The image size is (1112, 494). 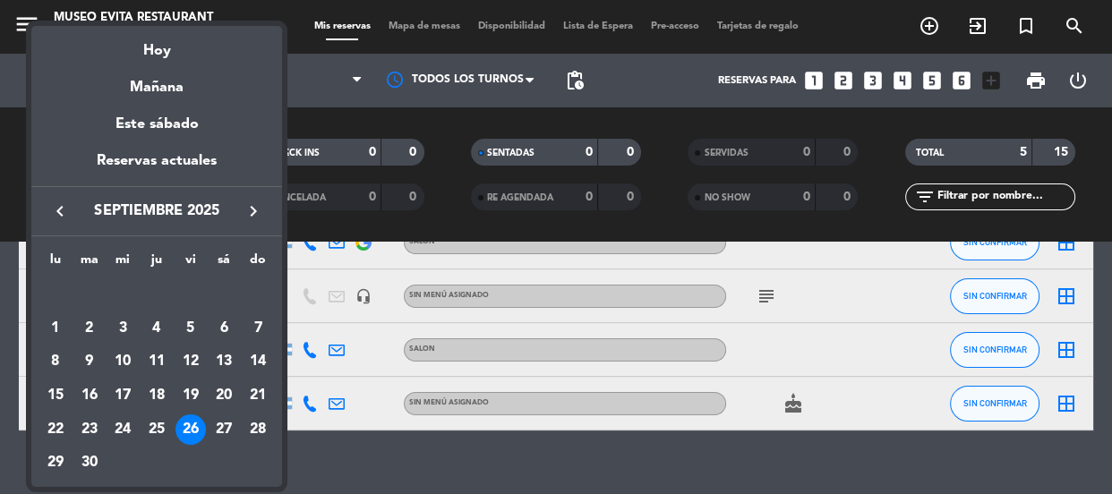 I want to click on div: 28, so click(x=258, y=430).